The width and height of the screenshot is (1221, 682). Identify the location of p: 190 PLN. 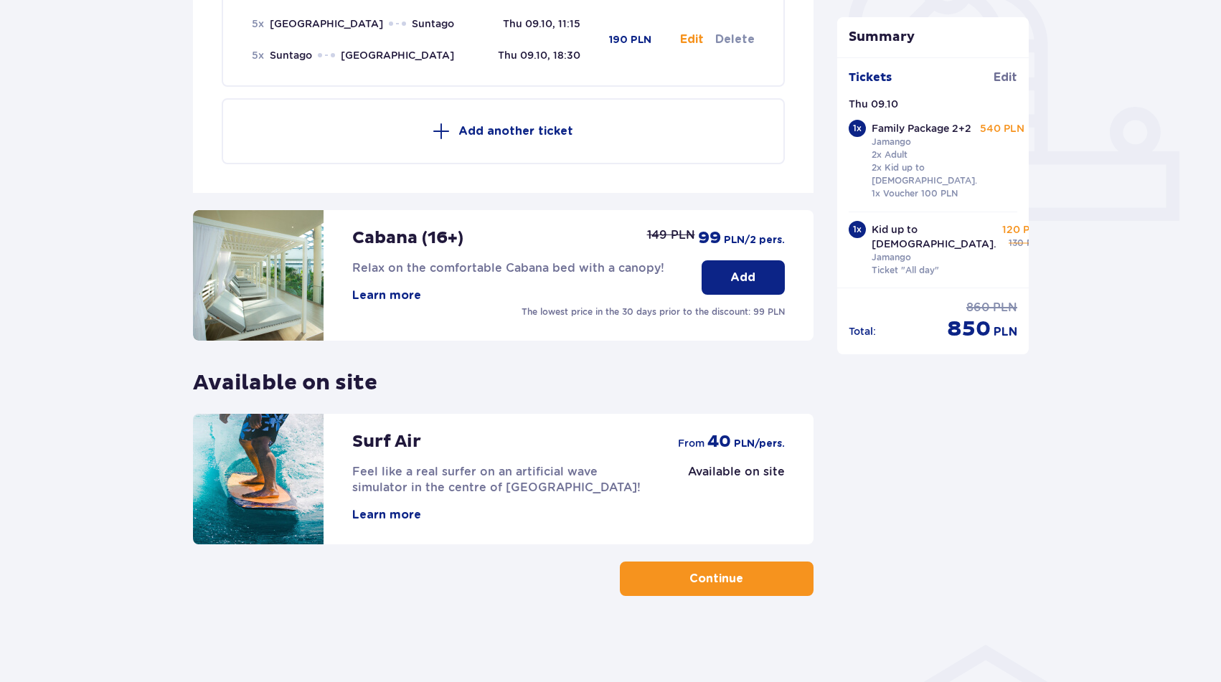
(630, 40).